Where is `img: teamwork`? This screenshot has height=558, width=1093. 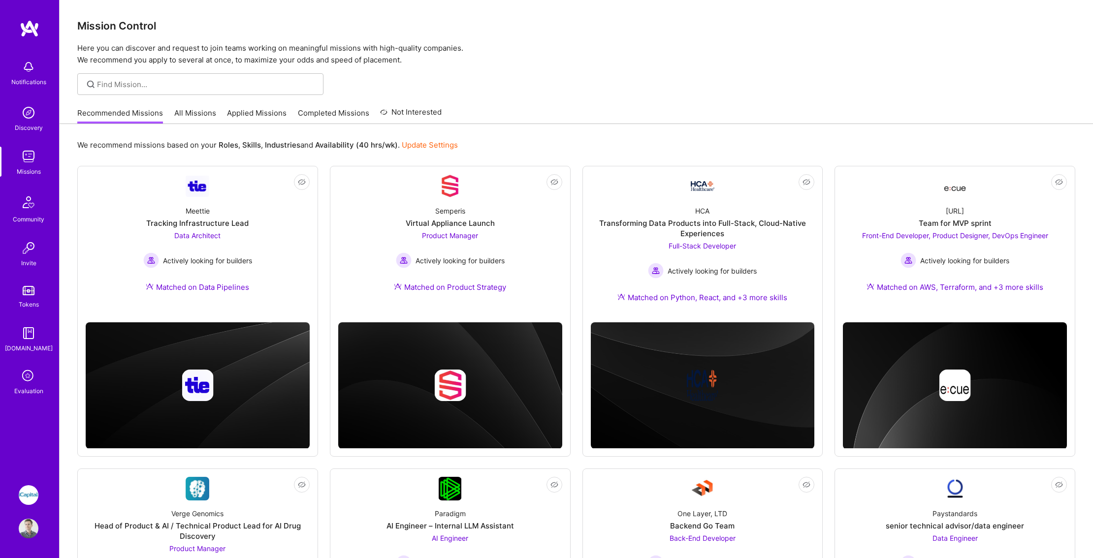 img: teamwork is located at coordinates (29, 157).